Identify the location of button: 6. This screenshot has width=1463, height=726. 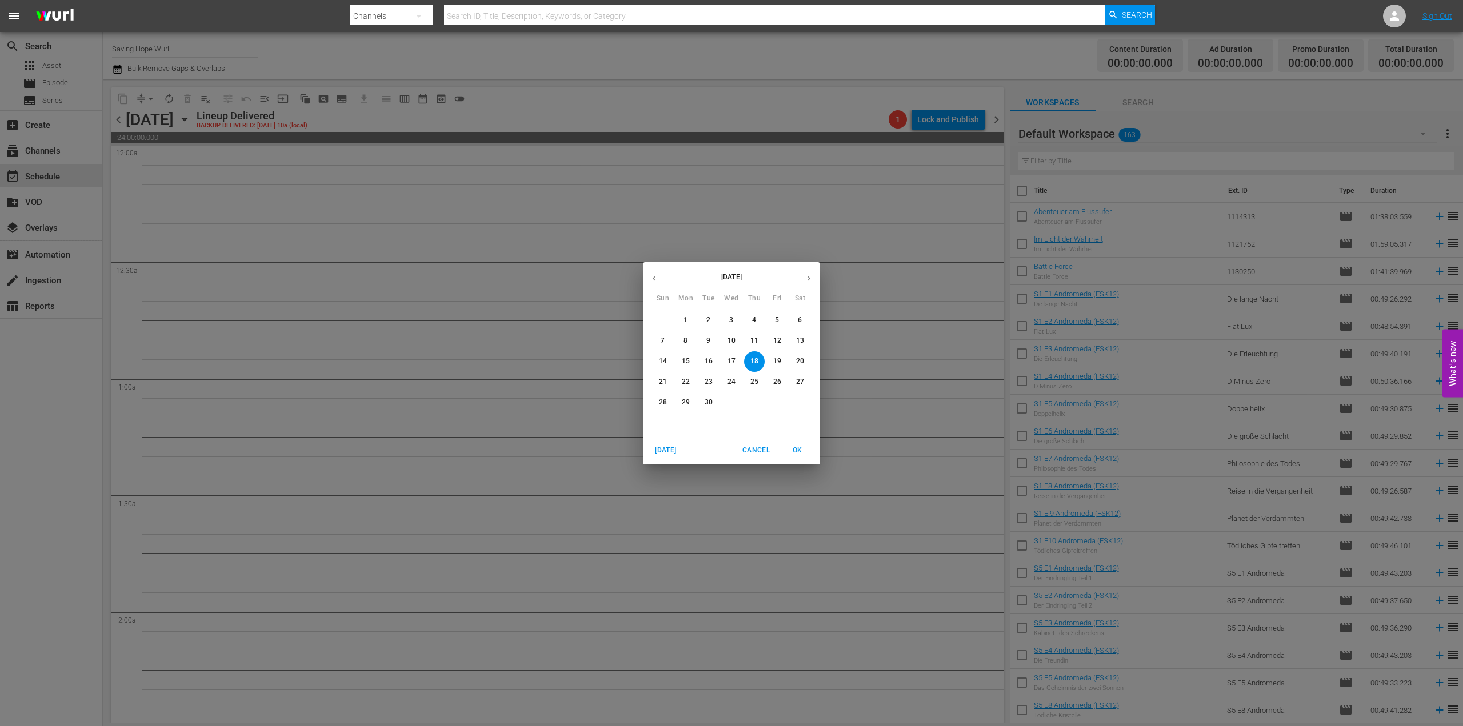
(800, 321).